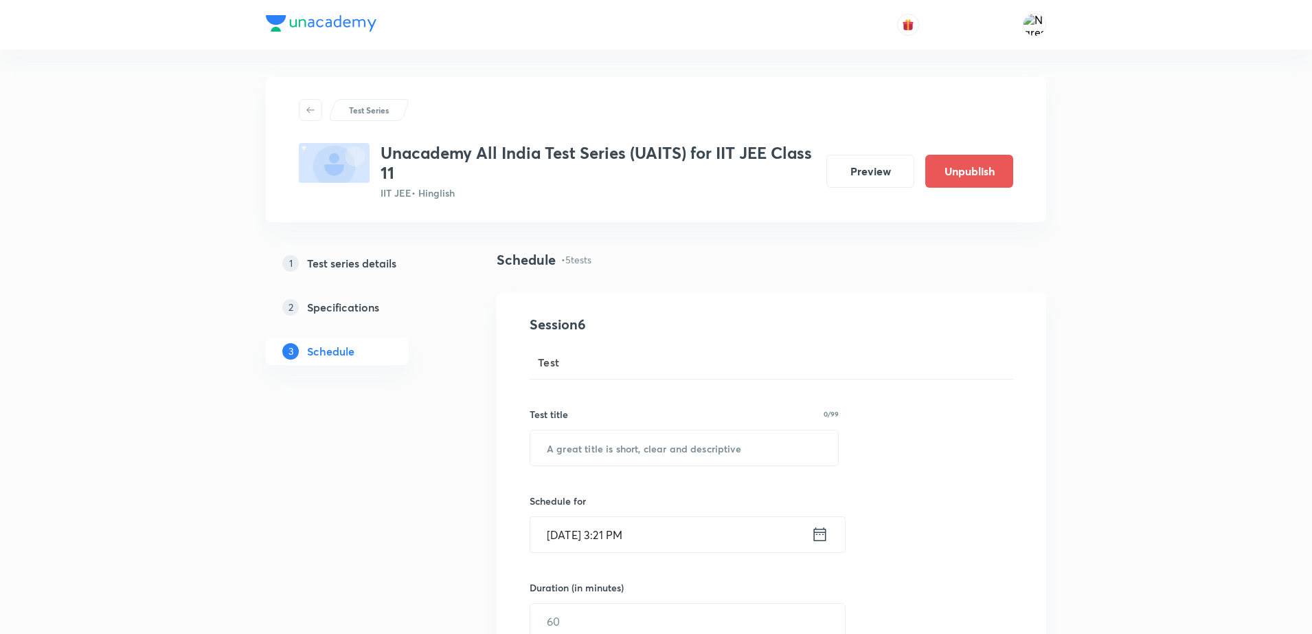  Describe the element at coordinates (871, 171) in the screenshot. I see `button: Preview` at that location.